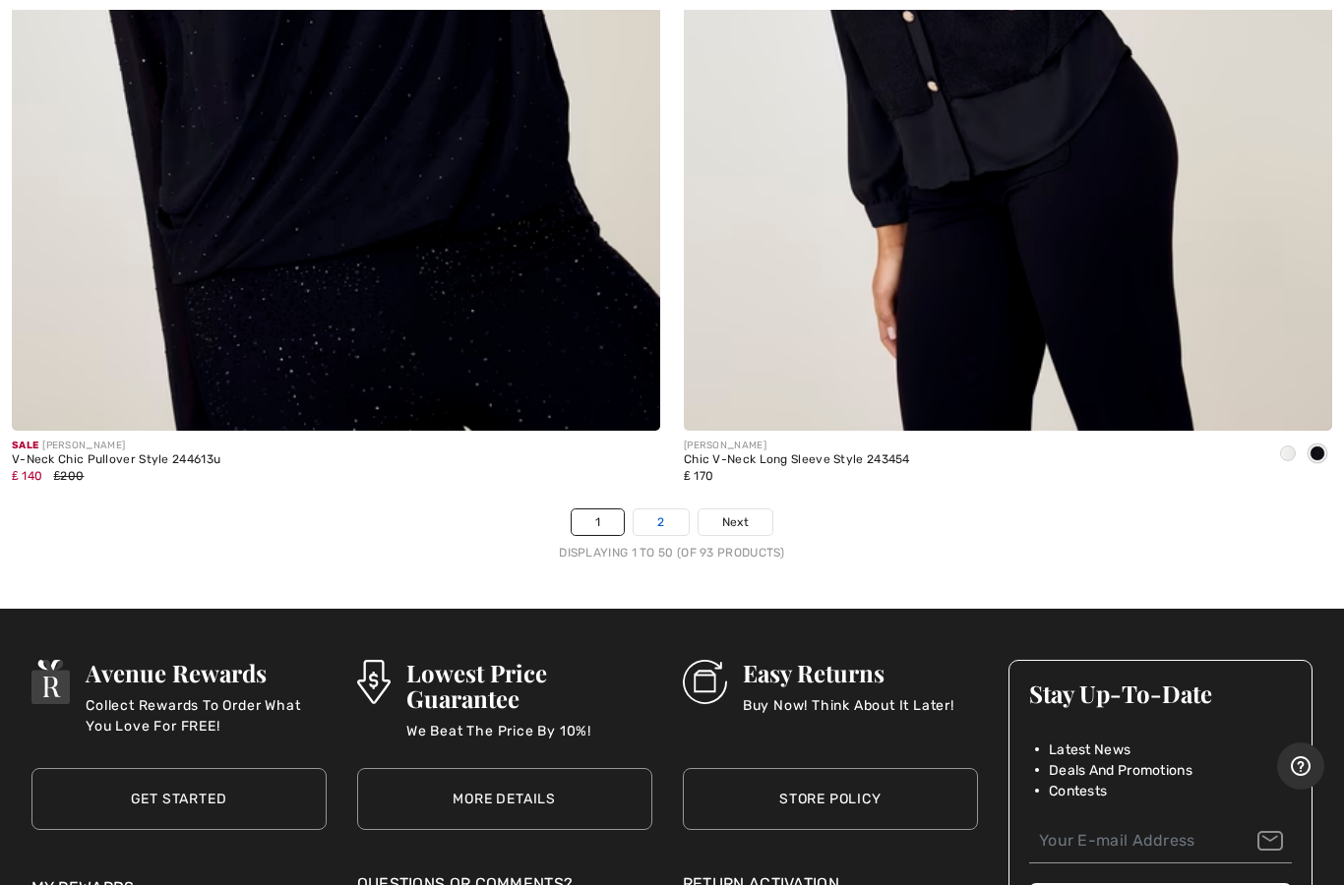 This screenshot has width=1344, height=885. I want to click on div: V-Neck Chic Pullover Style 244613u, so click(116, 460).